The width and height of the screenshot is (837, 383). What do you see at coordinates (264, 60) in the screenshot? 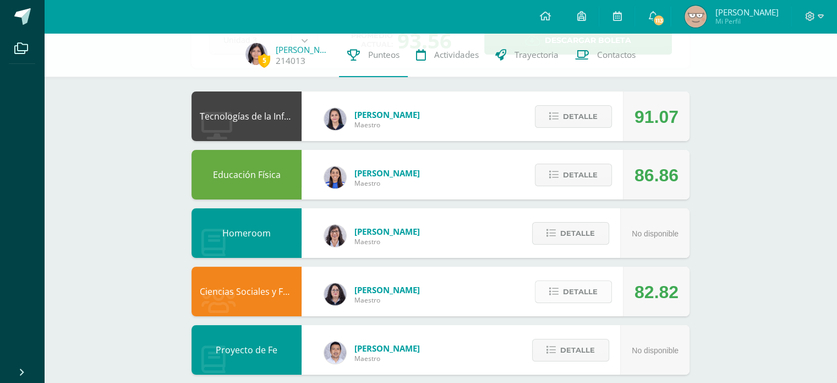
I see `span: 5` at bounding box center [264, 60].